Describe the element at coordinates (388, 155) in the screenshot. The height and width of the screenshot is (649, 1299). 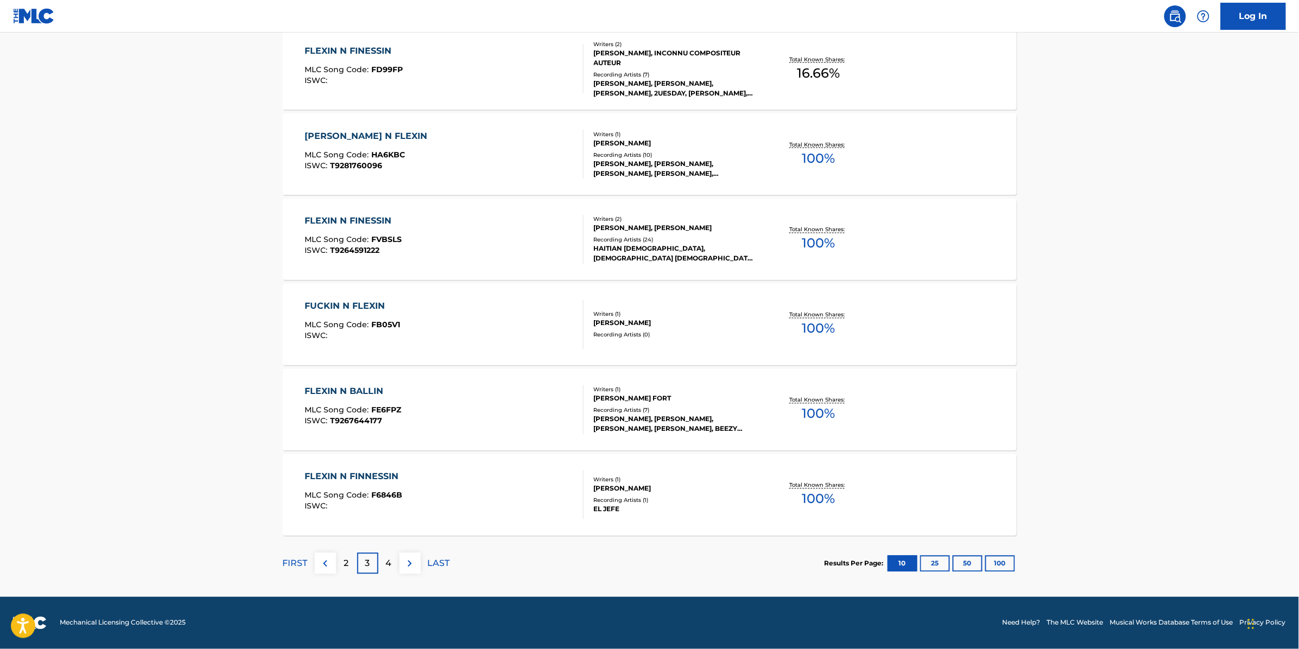
I see `span: HA6KBC` at that location.